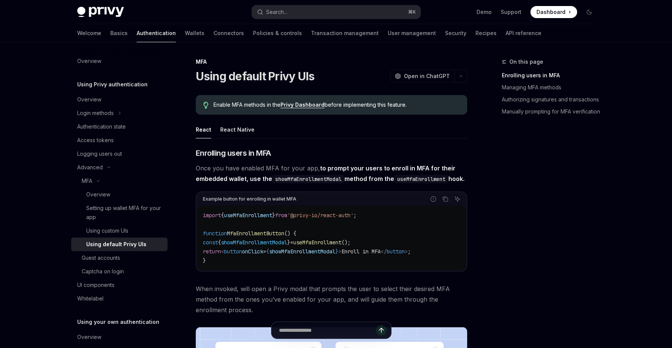 The width and height of the screenshot is (672, 348). I want to click on h5: Using Privy authentication, so click(112, 84).